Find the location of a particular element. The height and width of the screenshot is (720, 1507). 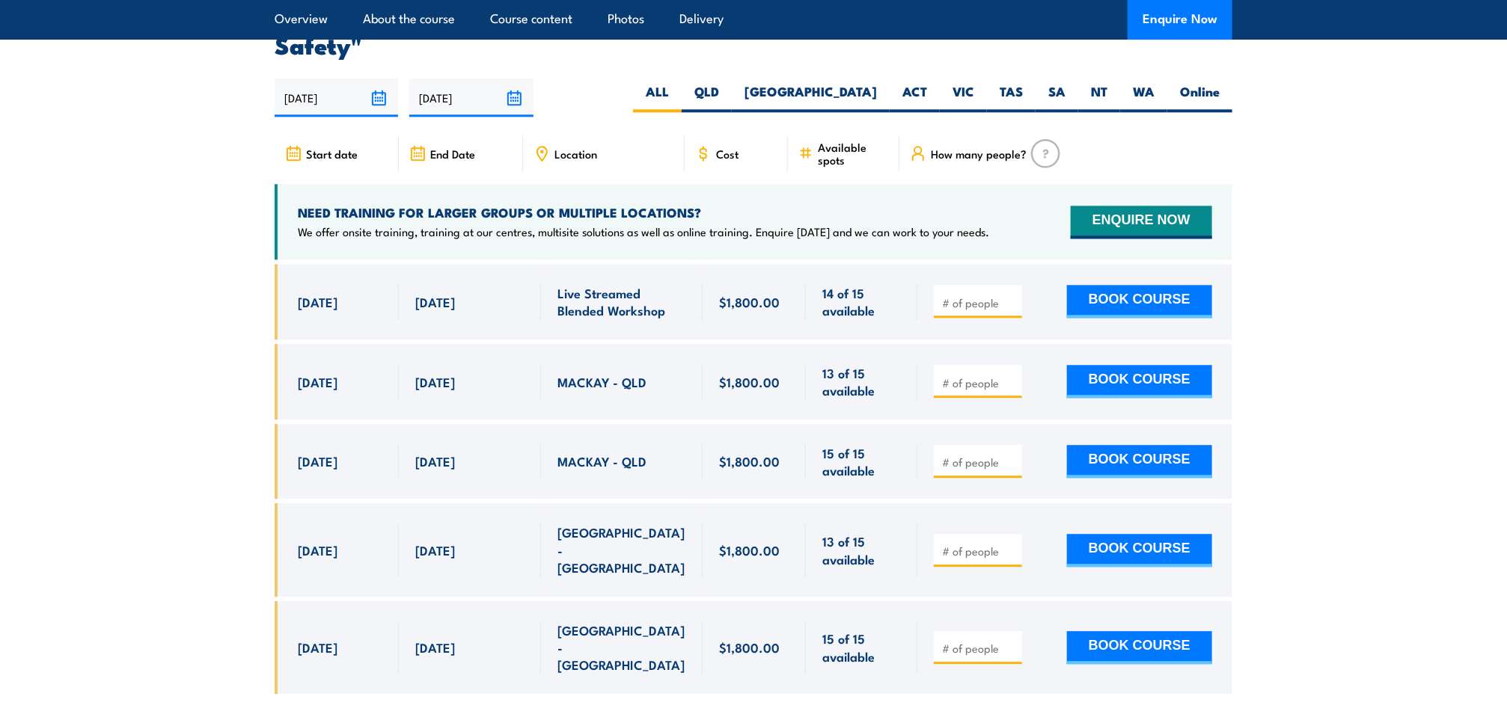

input: From date is located at coordinates (336, 97).